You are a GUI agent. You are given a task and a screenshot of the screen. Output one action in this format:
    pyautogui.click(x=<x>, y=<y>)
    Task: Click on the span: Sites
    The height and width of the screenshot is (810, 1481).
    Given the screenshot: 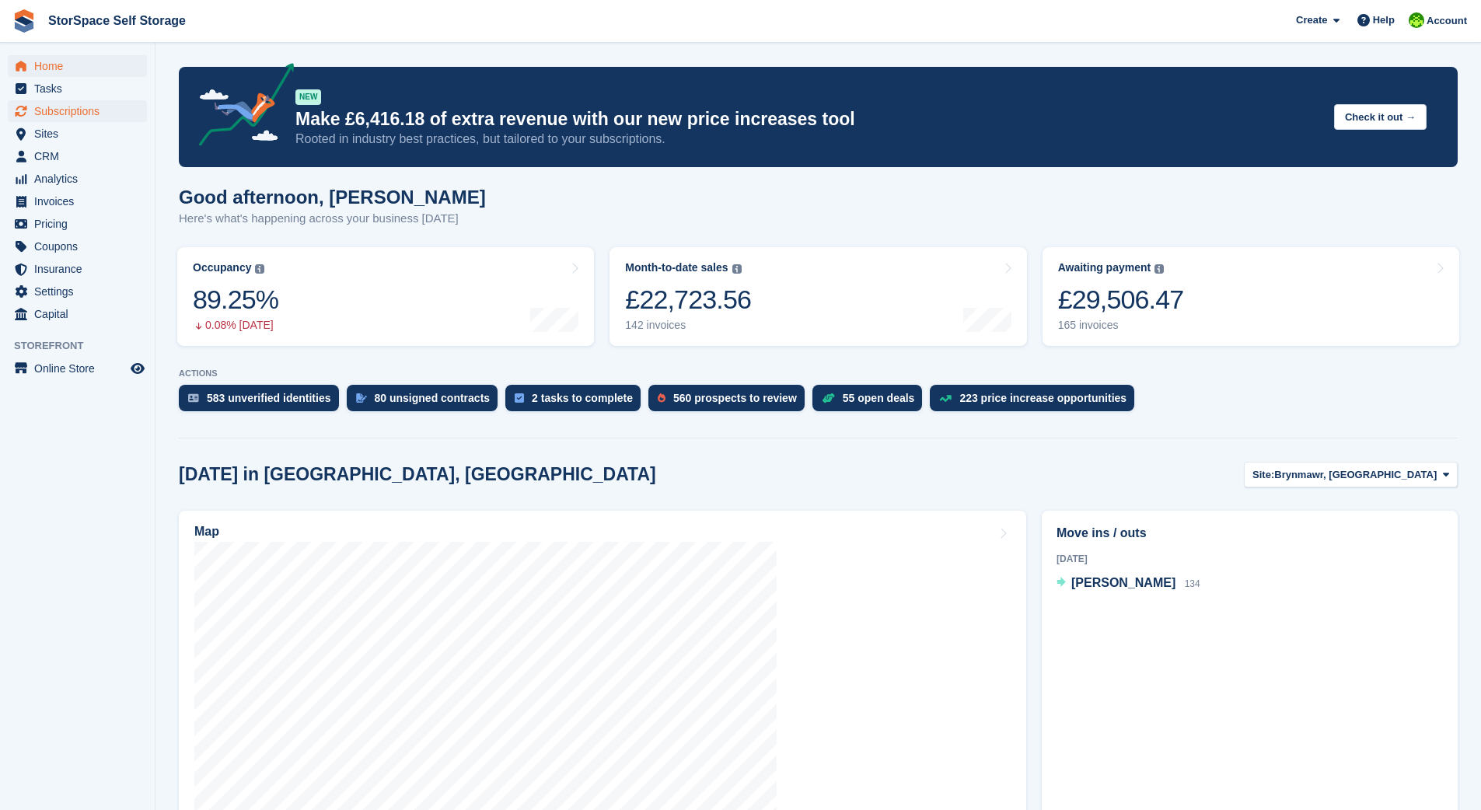 What is the action you would take?
    pyautogui.click(x=81, y=134)
    